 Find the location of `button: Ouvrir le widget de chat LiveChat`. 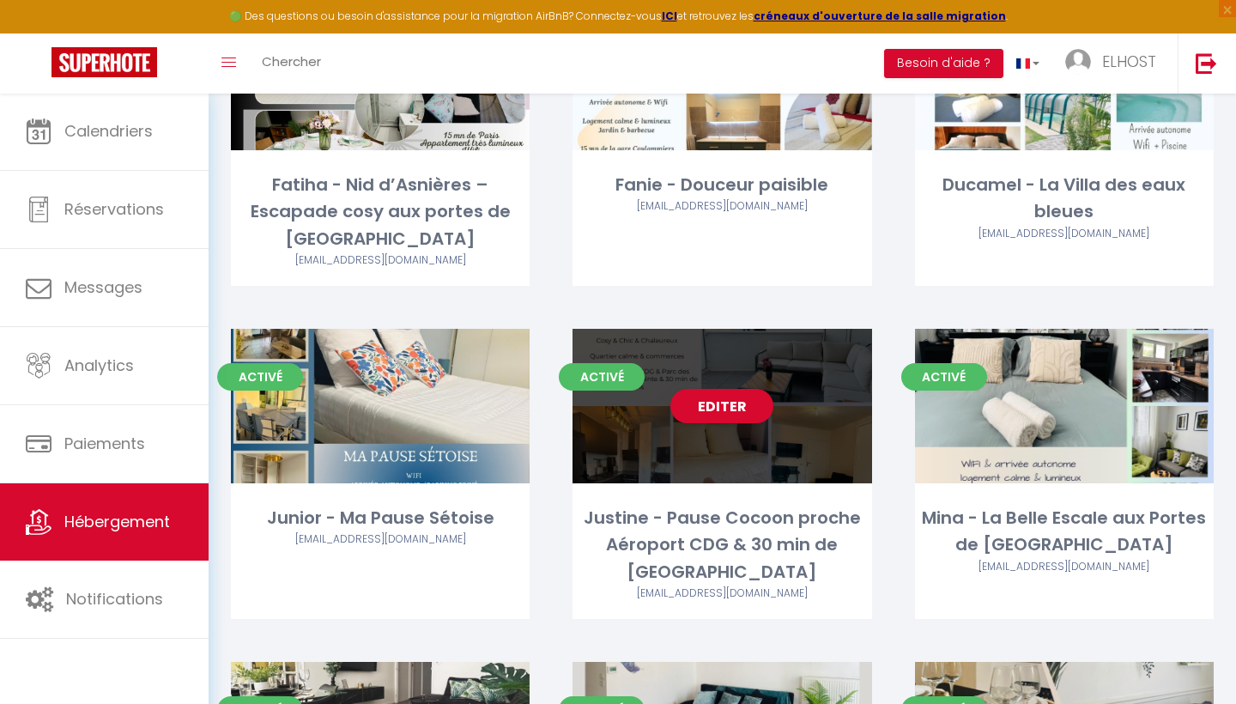

button: Ouvrir le widget de chat LiveChat is located at coordinates (39, 33).